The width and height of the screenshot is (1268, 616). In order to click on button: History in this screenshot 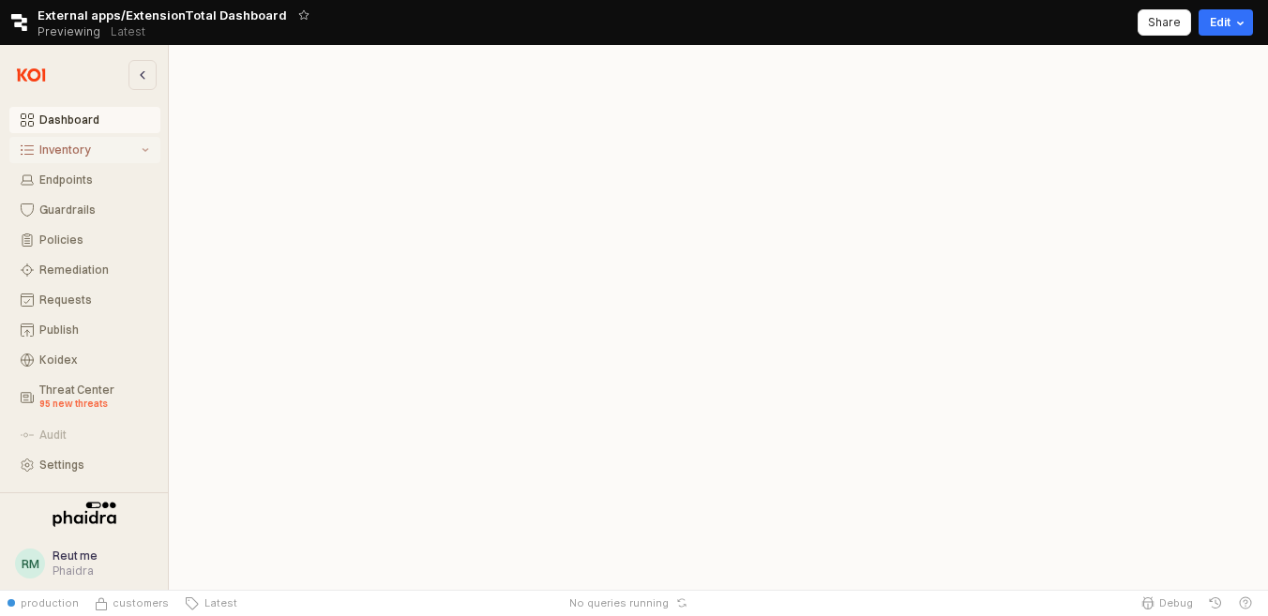, I will do `click(1216, 603)`.